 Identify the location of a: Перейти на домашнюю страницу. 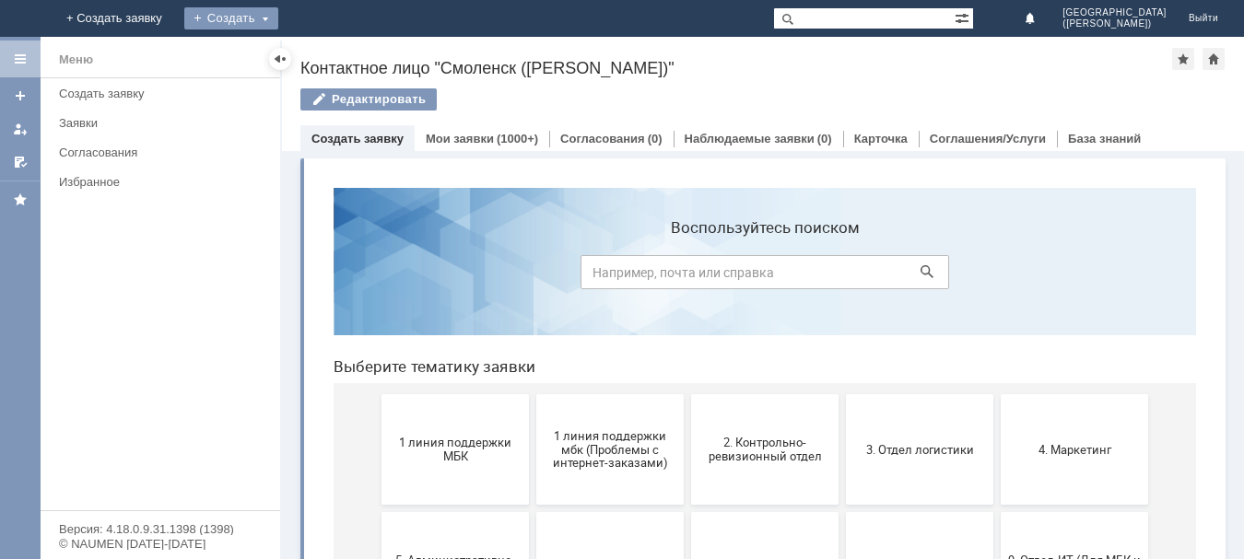
(29, 18).